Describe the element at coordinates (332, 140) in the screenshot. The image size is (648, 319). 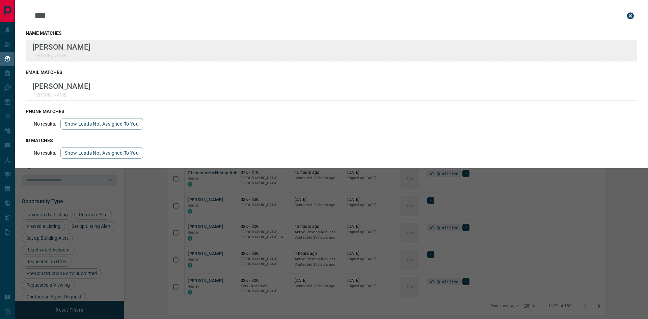
I see `h3: id matches` at that location.